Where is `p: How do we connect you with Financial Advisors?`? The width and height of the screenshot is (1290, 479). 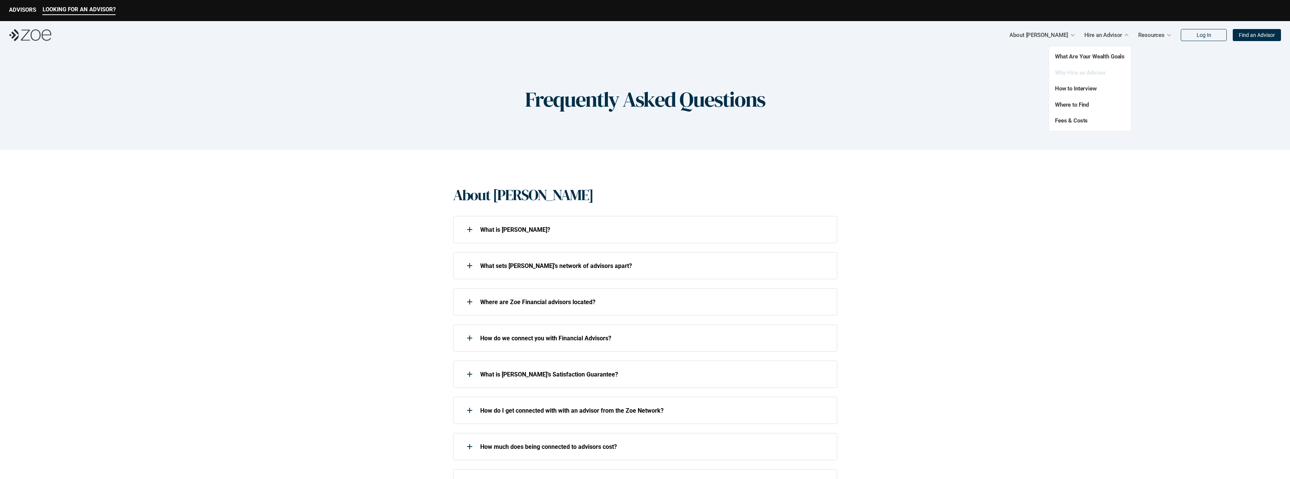
p: How do we connect you with Financial Advisors? is located at coordinates (654, 338).